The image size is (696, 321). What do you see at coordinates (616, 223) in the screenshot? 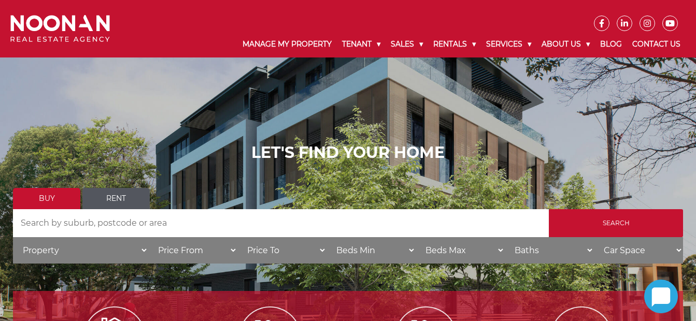
I see `input: Search` at bounding box center [616, 223].